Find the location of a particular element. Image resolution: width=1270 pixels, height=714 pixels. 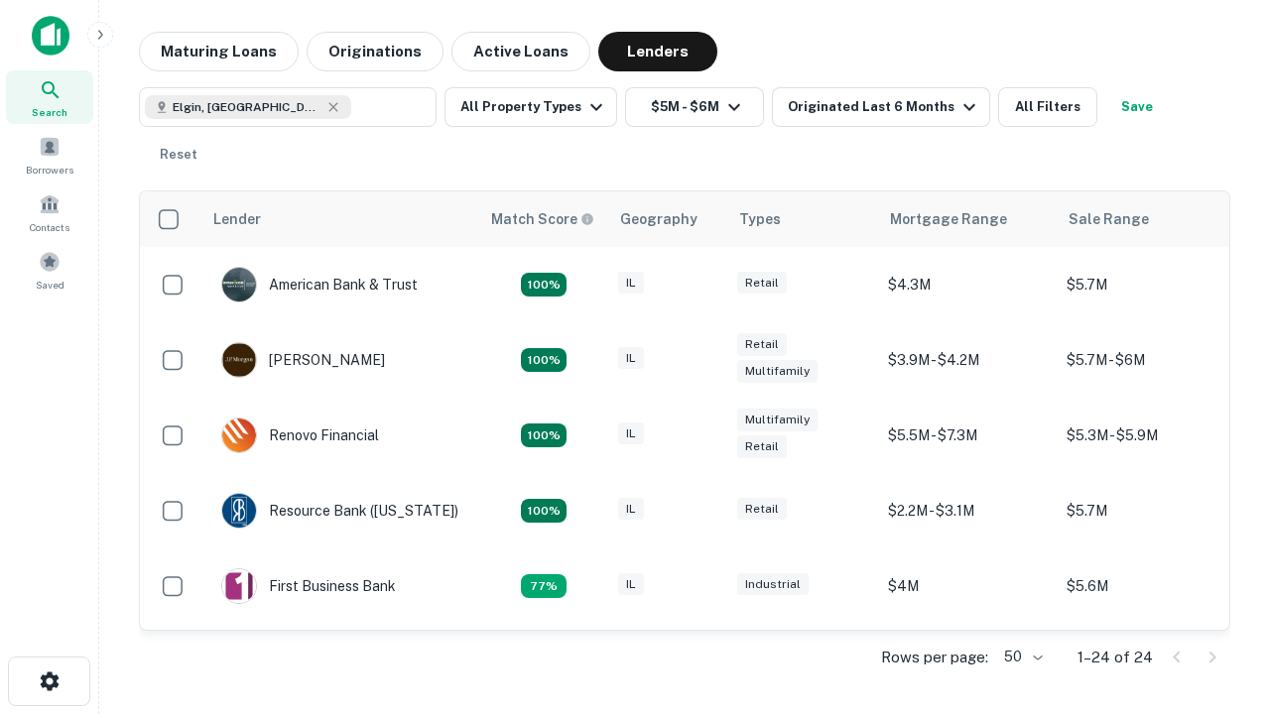

button: Lenders is located at coordinates (658, 52).